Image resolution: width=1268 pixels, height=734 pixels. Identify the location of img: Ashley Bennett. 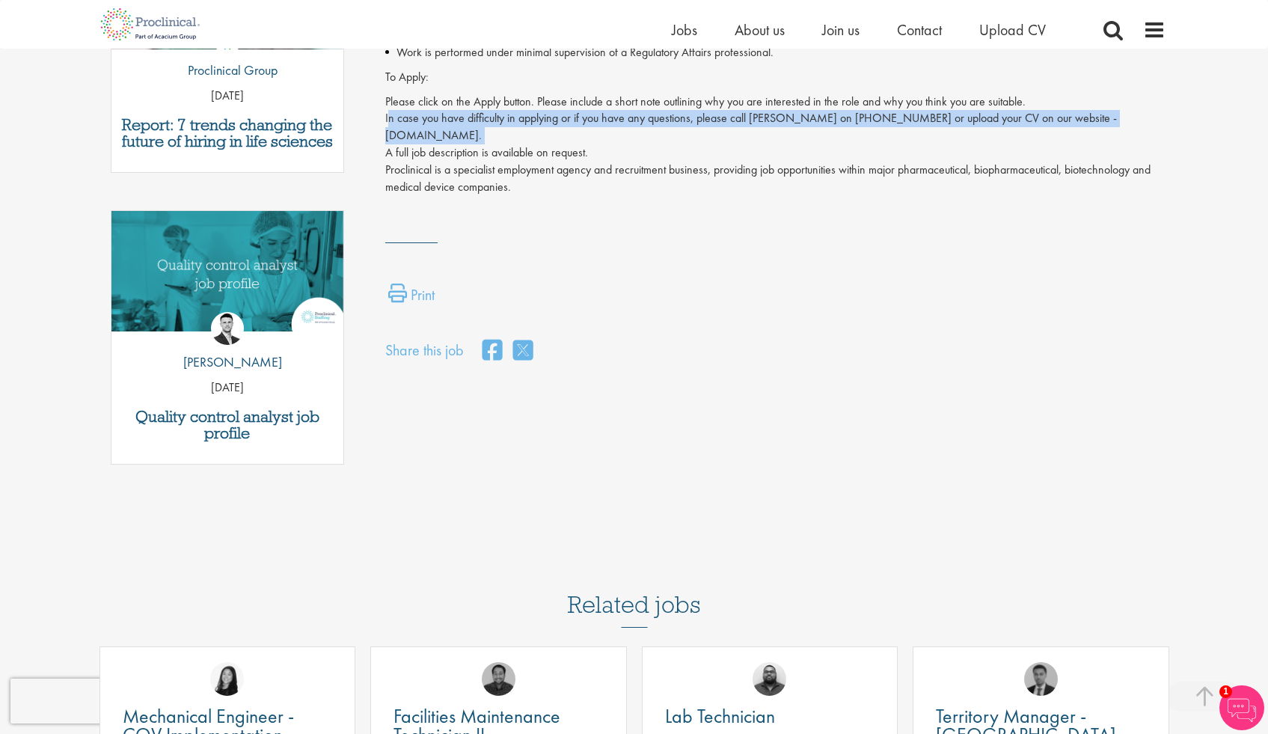
(769, 679).